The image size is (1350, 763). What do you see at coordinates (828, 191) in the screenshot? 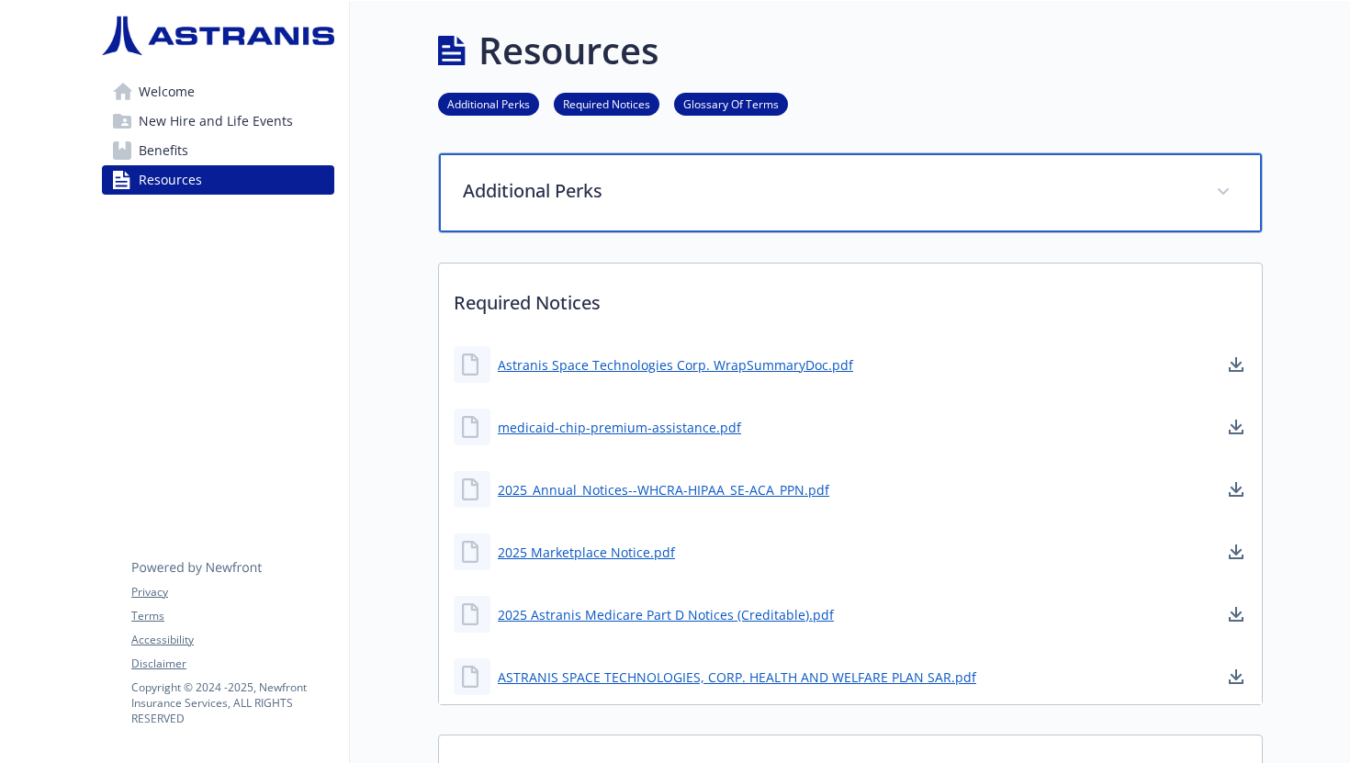
I see `p: Additional Perks` at bounding box center [828, 191].